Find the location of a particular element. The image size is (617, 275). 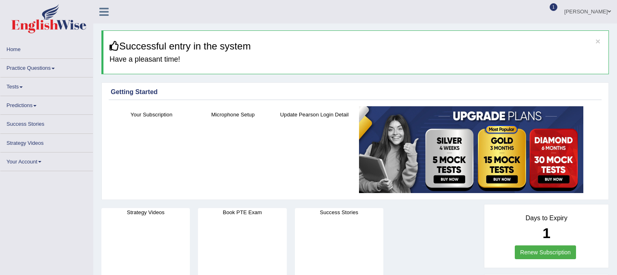

img: small5.jpg is located at coordinates (471, 150).